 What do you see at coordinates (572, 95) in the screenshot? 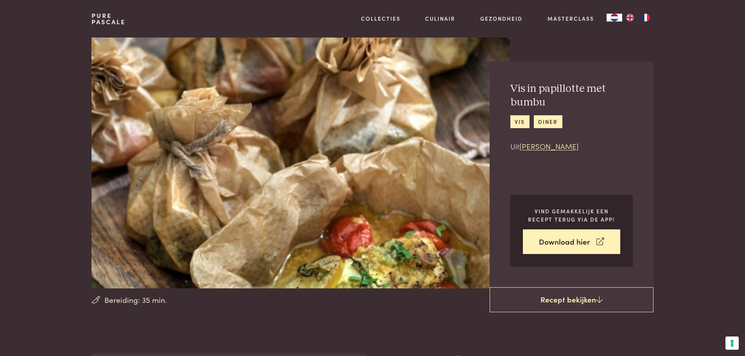
I see `h2: Vis in papillotte met bumbu` at bounding box center [572, 95].